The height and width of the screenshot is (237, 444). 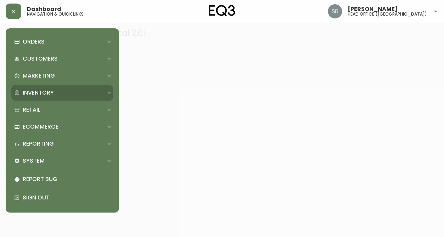 I want to click on p: Inventory, so click(x=38, y=93).